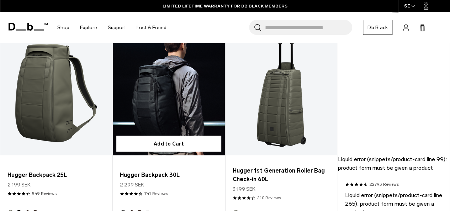 This screenshot has height=211, width=450. What do you see at coordinates (156, 193) in the screenshot?
I see `a: 741 reviews` at bounding box center [156, 193].